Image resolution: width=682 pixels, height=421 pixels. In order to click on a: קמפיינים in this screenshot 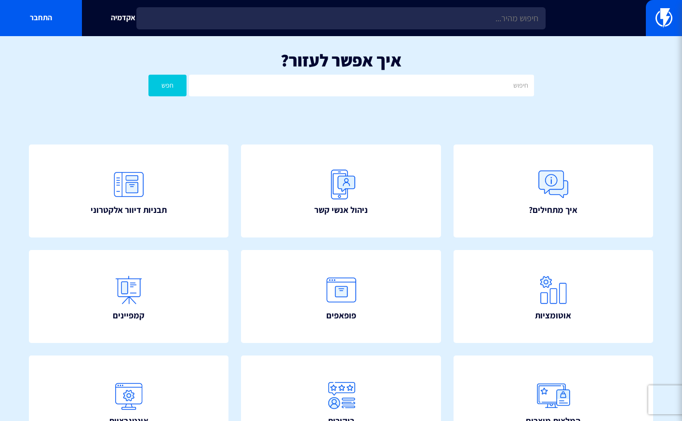, I will do `click(129, 296)`.